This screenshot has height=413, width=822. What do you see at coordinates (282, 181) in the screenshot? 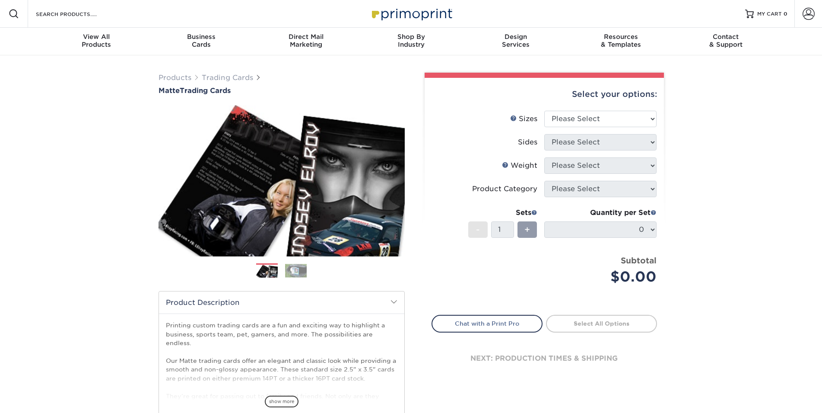
I see `img: Matte 01` at bounding box center [282, 181].